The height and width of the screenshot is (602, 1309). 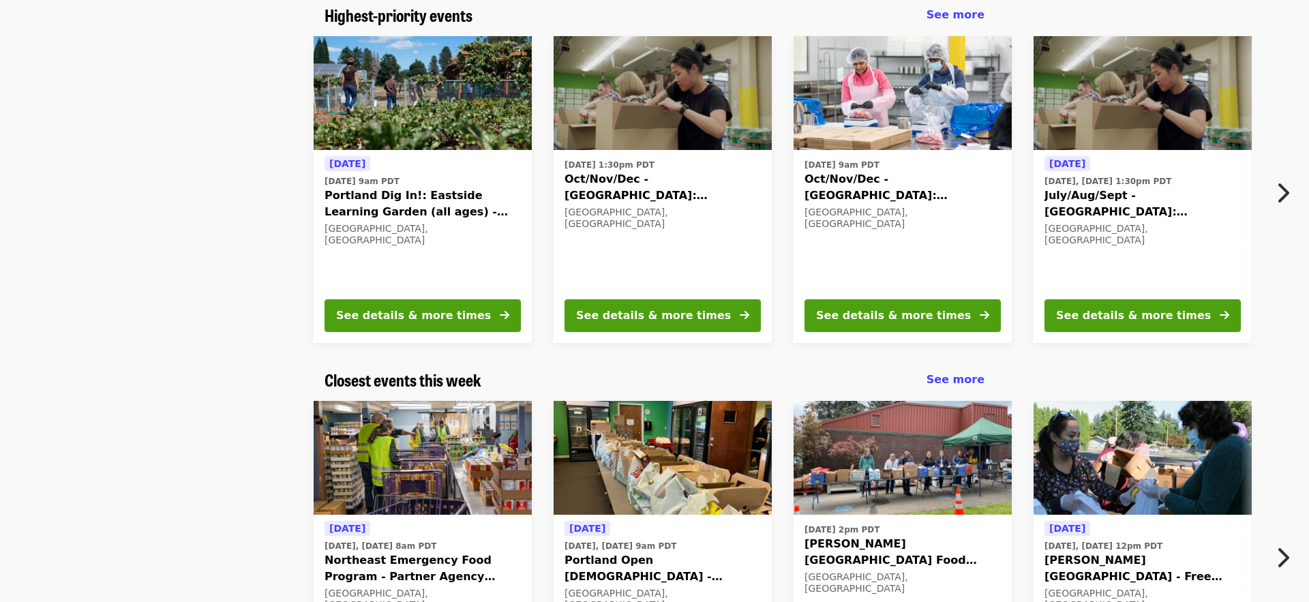 I want to click on a: See details for "July/Aug/Sept - Portland: Repack/Sort (age 8+)", so click(x=1143, y=190).